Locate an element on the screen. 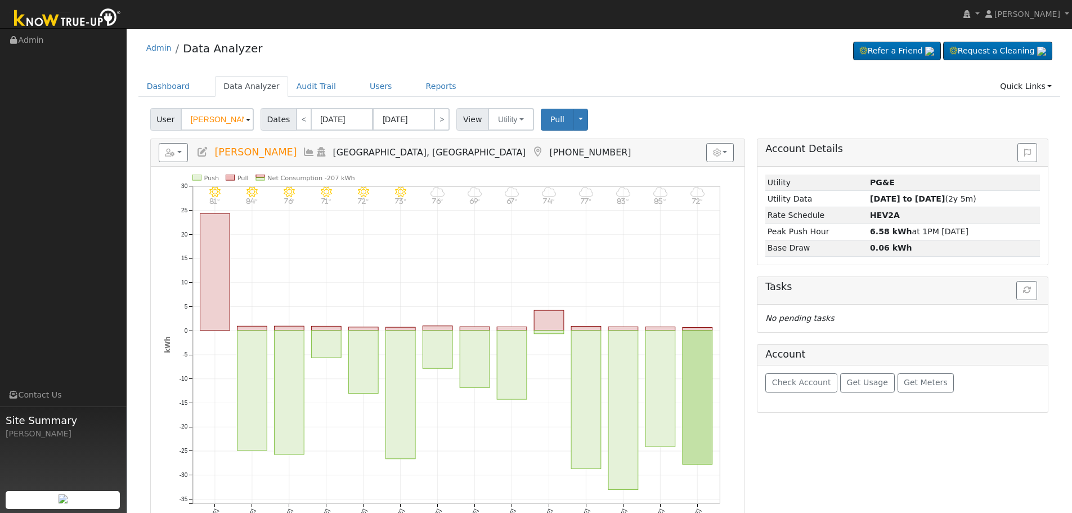 The height and width of the screenshot is (513, 1072). p: 69° is located at coordinates (474, 200).